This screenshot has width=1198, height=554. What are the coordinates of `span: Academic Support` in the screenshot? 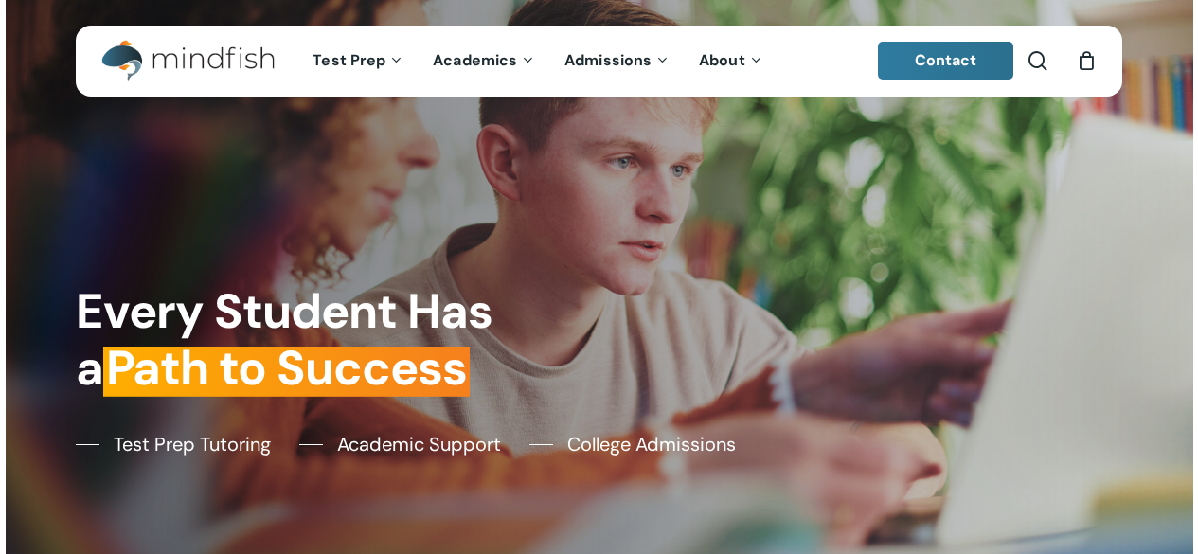 It's located at (419, 444).